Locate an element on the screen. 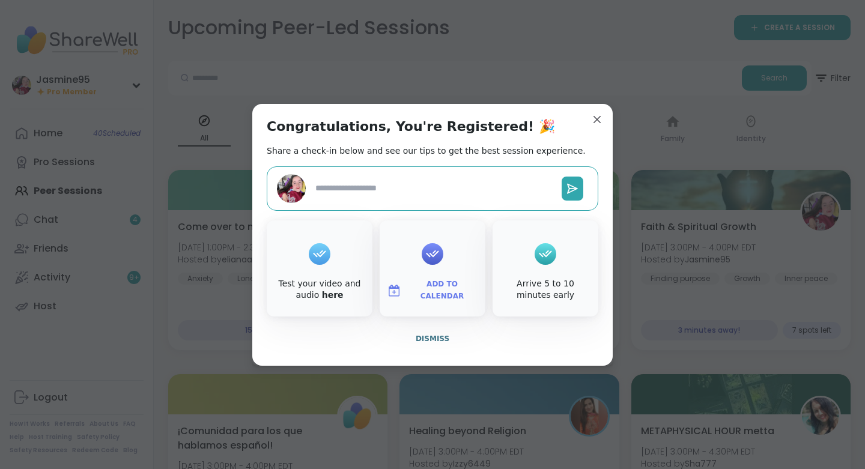 The image size is (865, 469). h1: Congratulations, You're Registered! 🎉 is located at coordinates (411, 127).